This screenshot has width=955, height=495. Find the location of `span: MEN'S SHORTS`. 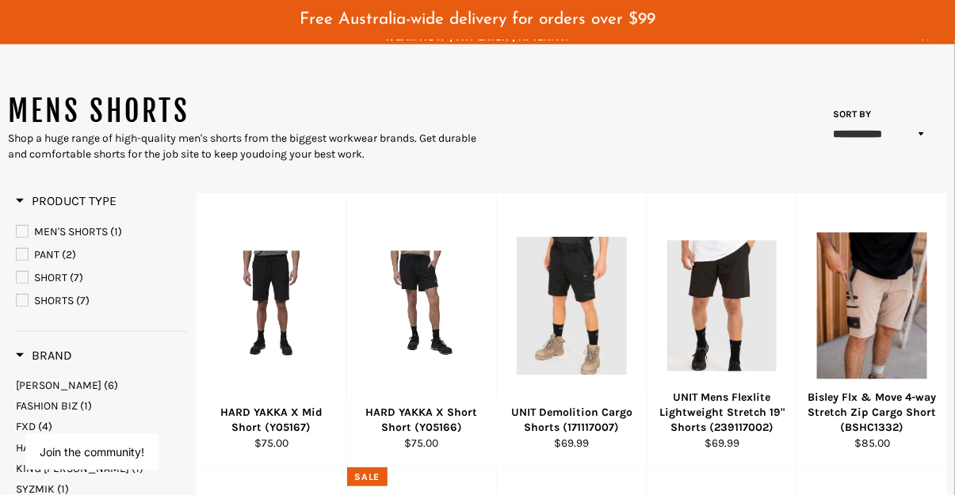

span: MEN'S SHORTS is located at coordinates (71, 231).